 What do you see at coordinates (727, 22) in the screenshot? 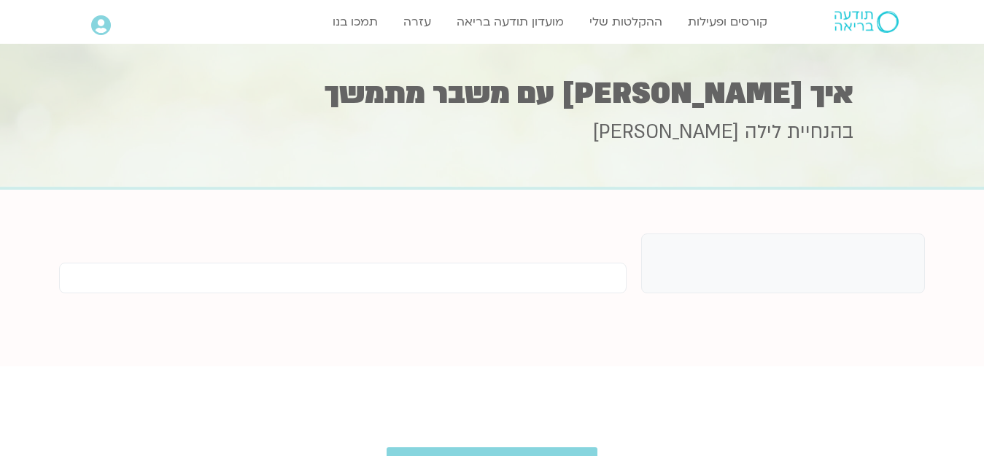
I see `a: קורסים ופעילות` at bounding box center [727, 22].